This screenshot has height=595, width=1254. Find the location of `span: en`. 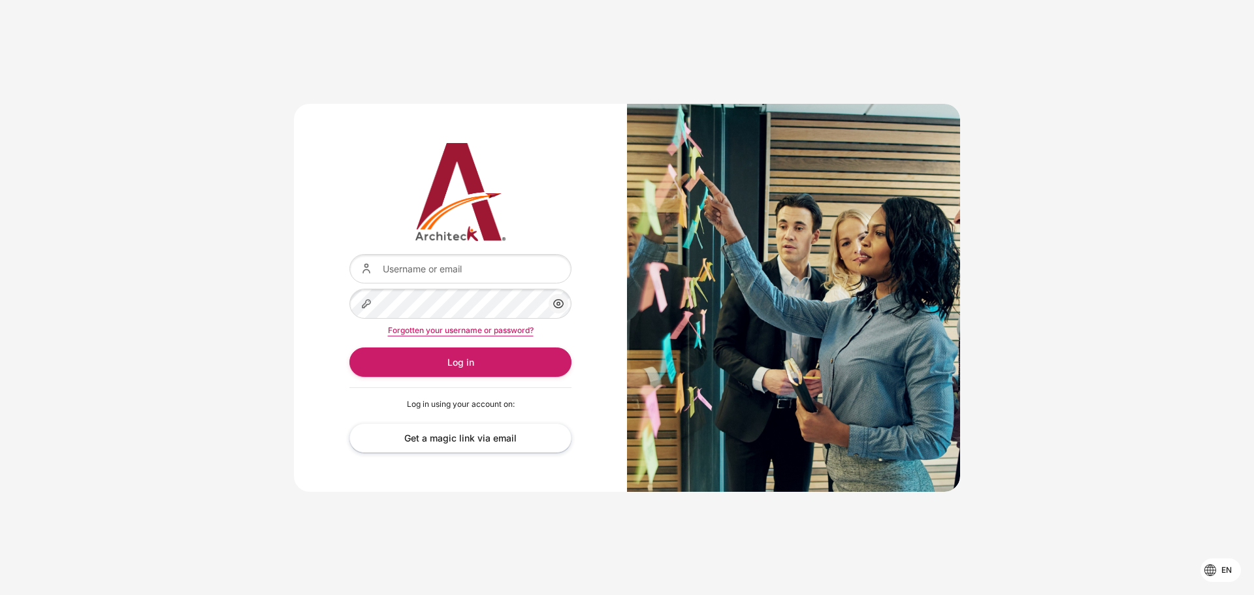

span: en is located at coordinates (1226, 570).